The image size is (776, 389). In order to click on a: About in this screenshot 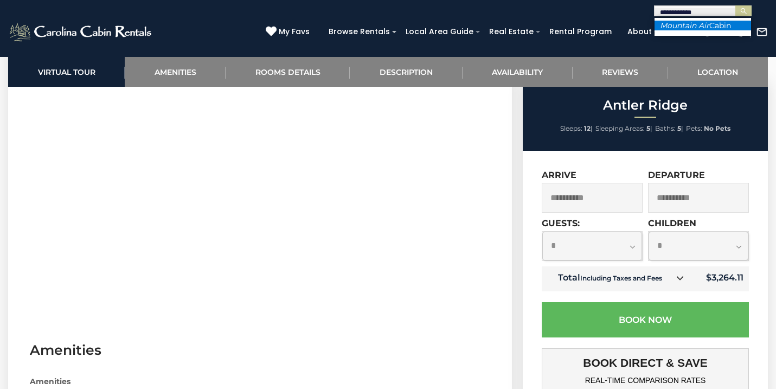, I will do `click(639, 31)`.